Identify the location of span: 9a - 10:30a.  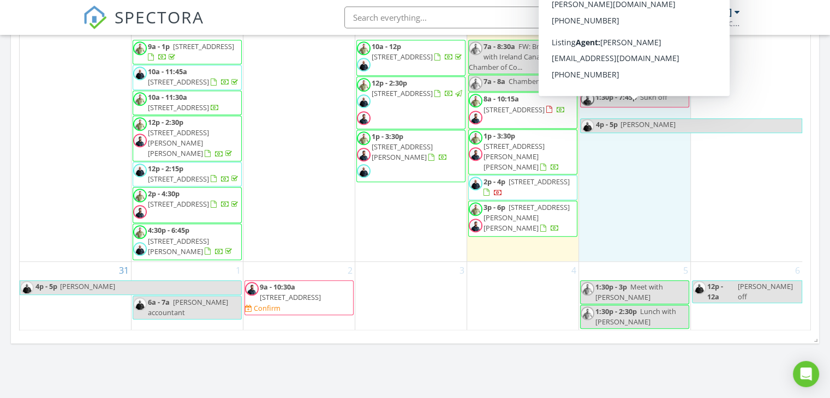
(613, 71).